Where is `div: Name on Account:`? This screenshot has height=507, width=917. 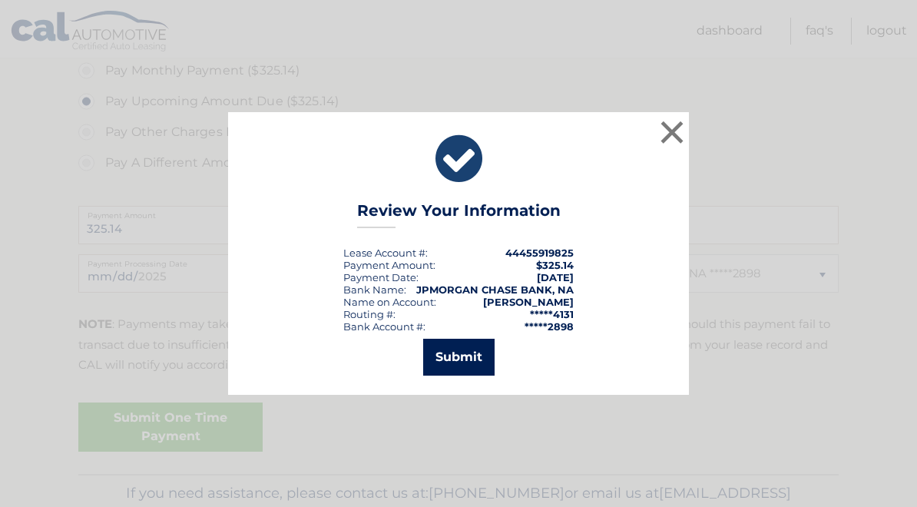
div: Name on Account: is located at coordinates (389, 302).